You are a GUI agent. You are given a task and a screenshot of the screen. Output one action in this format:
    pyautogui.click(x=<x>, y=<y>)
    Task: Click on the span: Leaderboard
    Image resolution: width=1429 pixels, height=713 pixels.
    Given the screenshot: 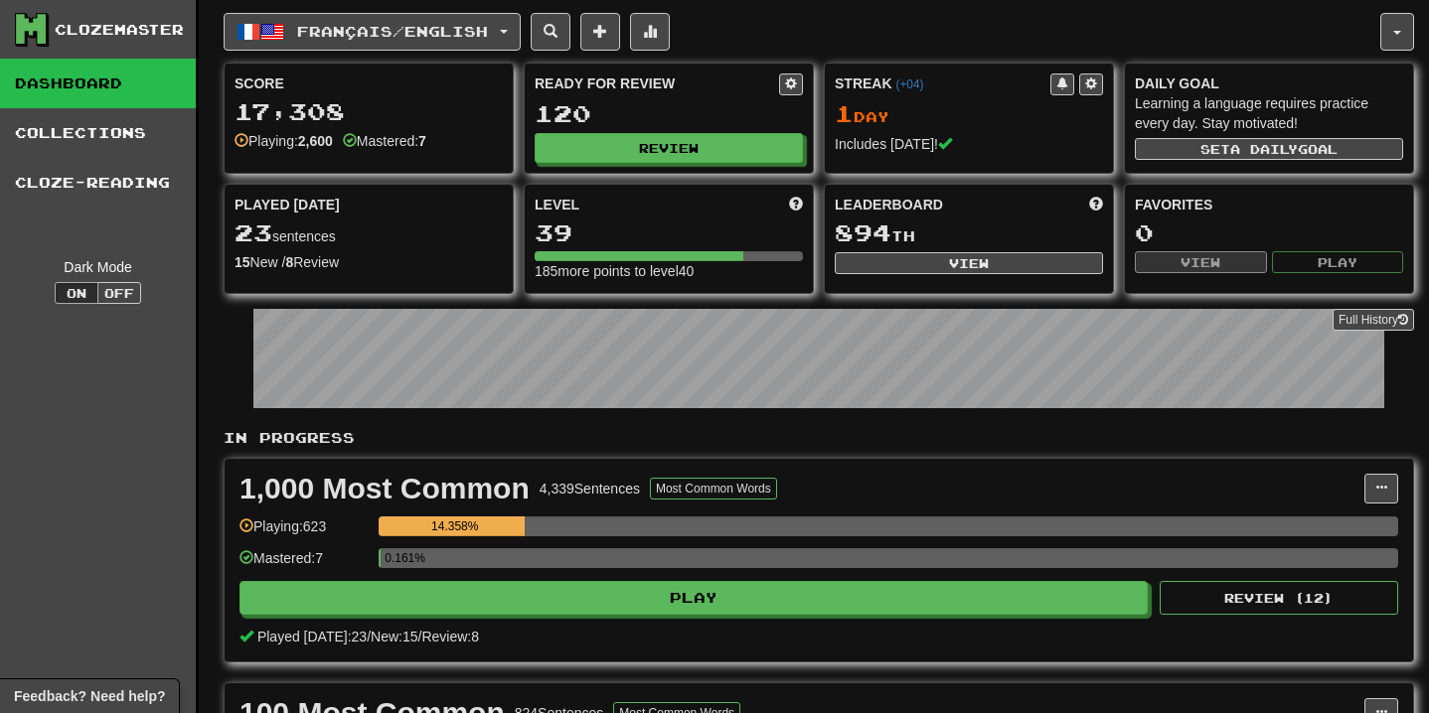 What is the action you would take?
    pyautogui.click(x=888, y=205)
    